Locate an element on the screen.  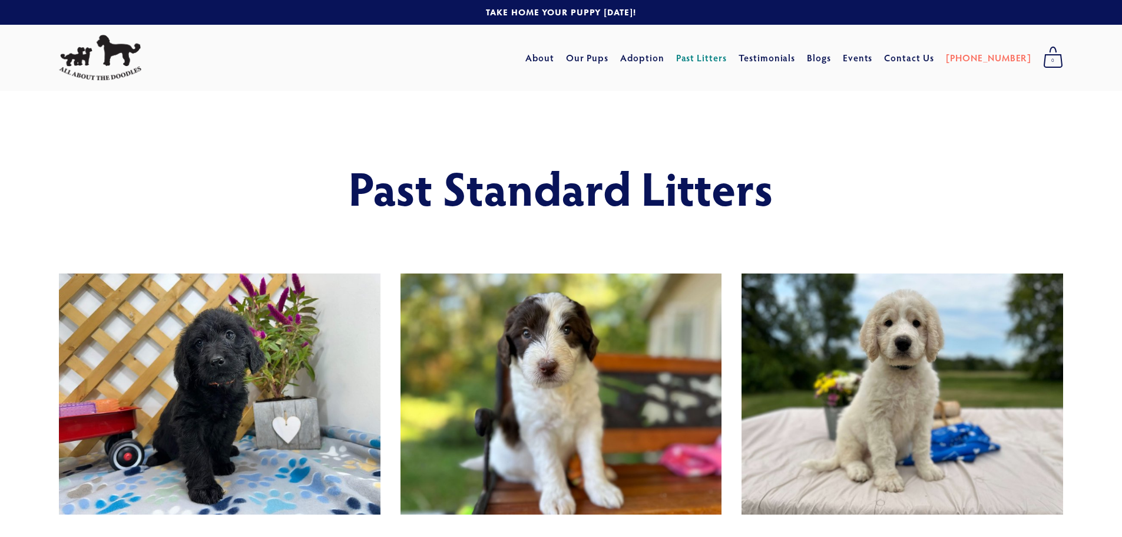
span: 0 is located at coordinates (1054, 61).